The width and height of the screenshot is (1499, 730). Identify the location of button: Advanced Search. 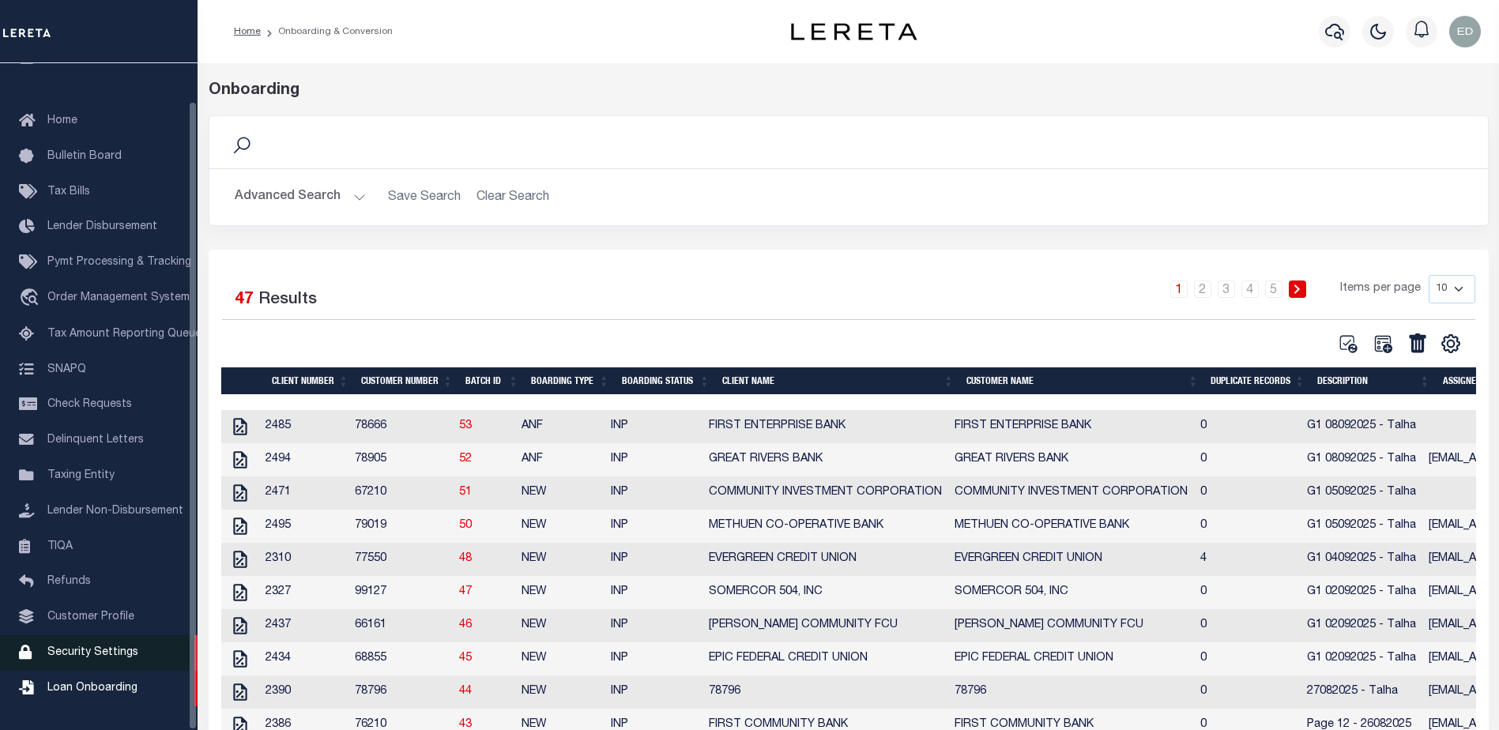
(300, 197).